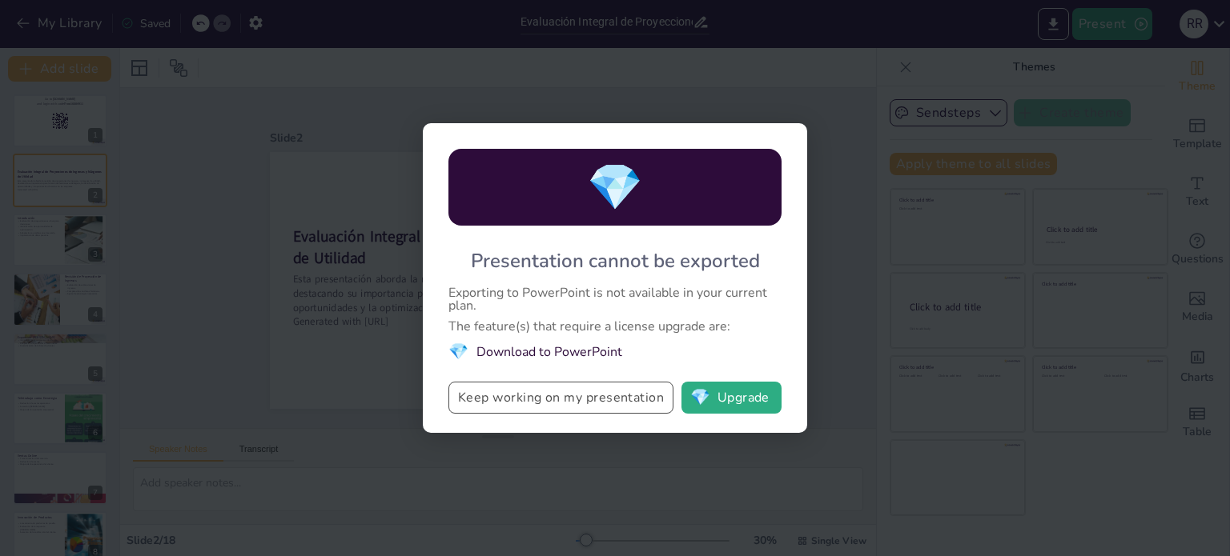 Image resolution: width=1230 pixels, height=556 pixels. I want to click on div: The feature(s) that require a license upgrade are:, so click(615, 327).